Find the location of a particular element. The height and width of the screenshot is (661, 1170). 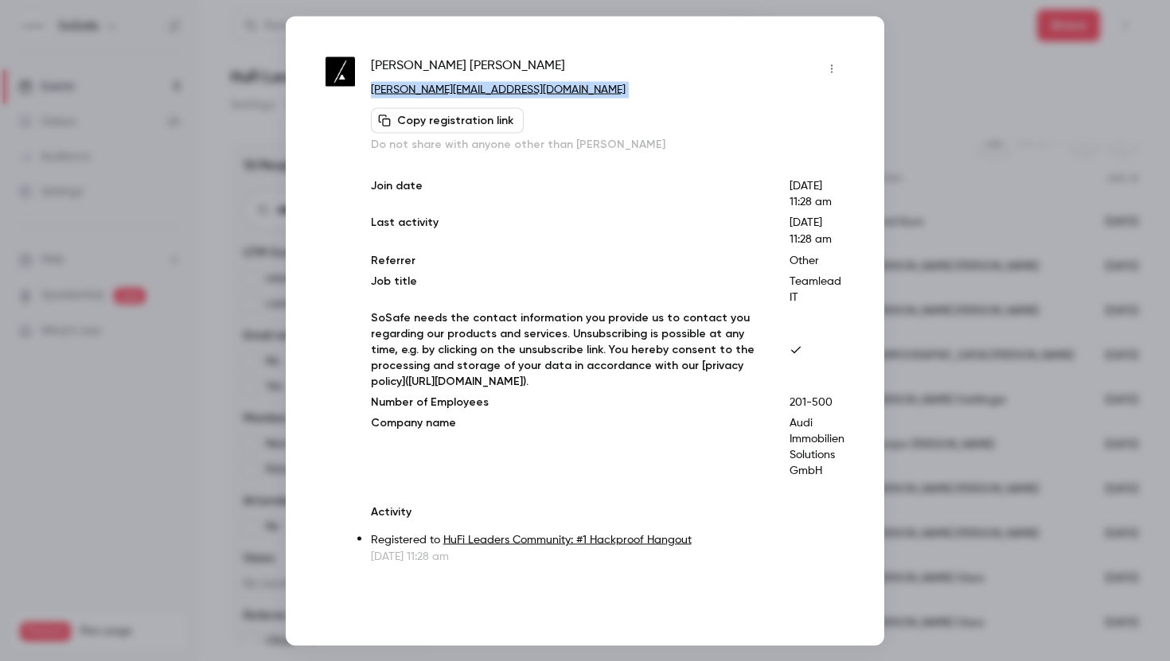

p: Company name is located at coordinates (567, 446).